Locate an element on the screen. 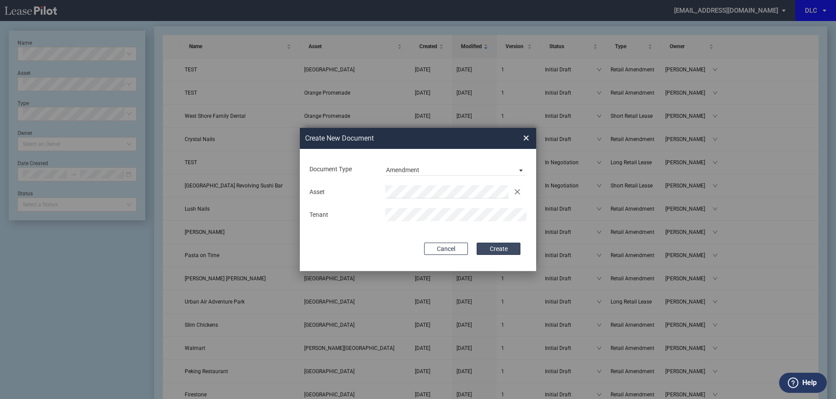  md-dialog: Create New ... is located at coordinates (418, 200).